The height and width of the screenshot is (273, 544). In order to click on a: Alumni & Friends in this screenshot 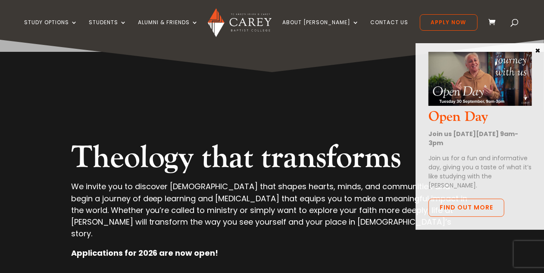, I will do `click(168, 29)`.